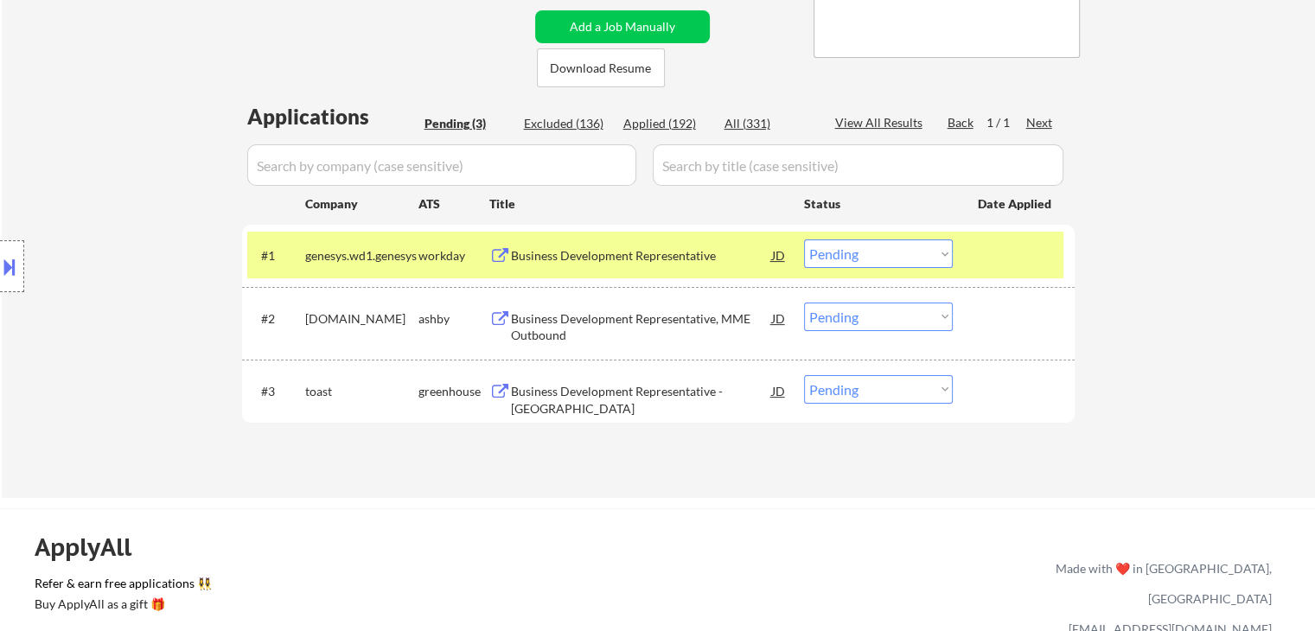  What do you see at coordinates (442, 165) in the screenshot?
I see `input: Search by company (case sensitive)` at bounding box center [442, 165].